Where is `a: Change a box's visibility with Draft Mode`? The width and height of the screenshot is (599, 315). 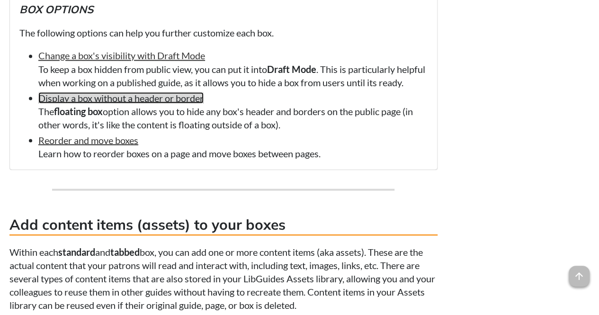 a: Change a box's visibility with Draft Mode is located at coordinates (122, 55).